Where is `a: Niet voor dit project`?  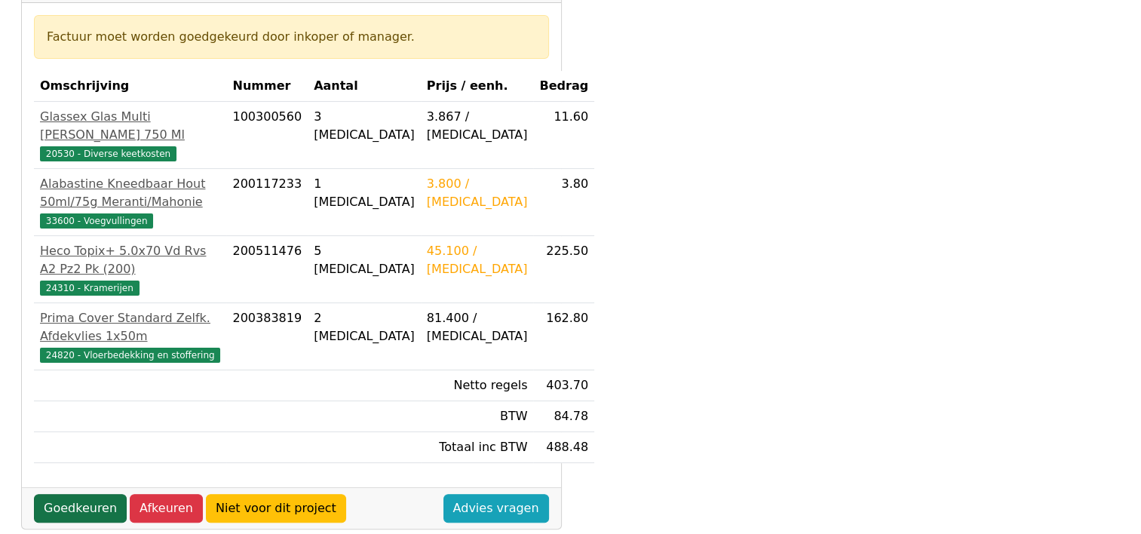 a: Niet voor dit project is located at coordinates (276, 508).